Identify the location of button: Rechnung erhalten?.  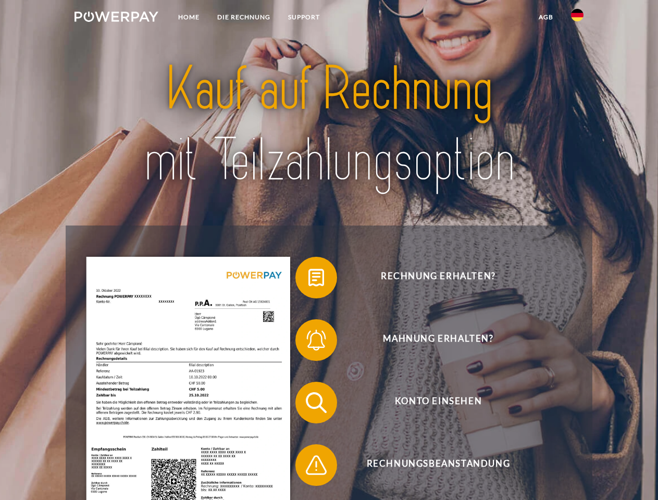
(431, 278).